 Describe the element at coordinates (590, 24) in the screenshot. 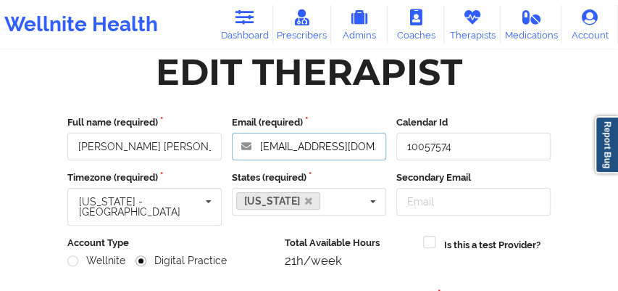

I see `a: Account` at that location.